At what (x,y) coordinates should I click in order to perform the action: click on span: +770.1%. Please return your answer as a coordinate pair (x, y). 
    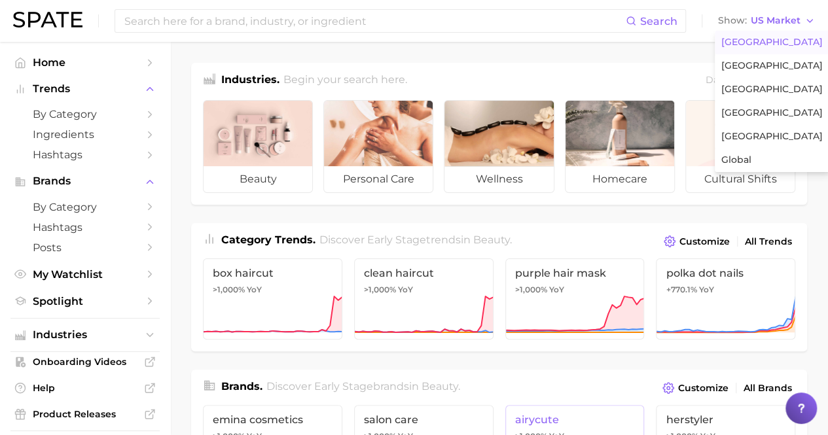
    Looking at the image, I should click on (681, 289).